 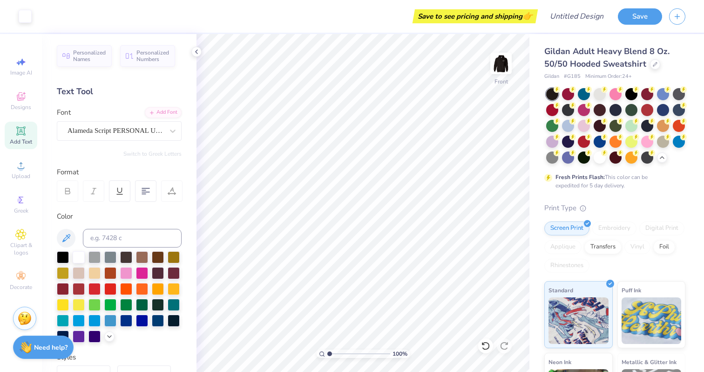 What do you see at coordinates (638, 247) in the screenshot?
I see `div: Vinyl` at bounding box center [638, 247].